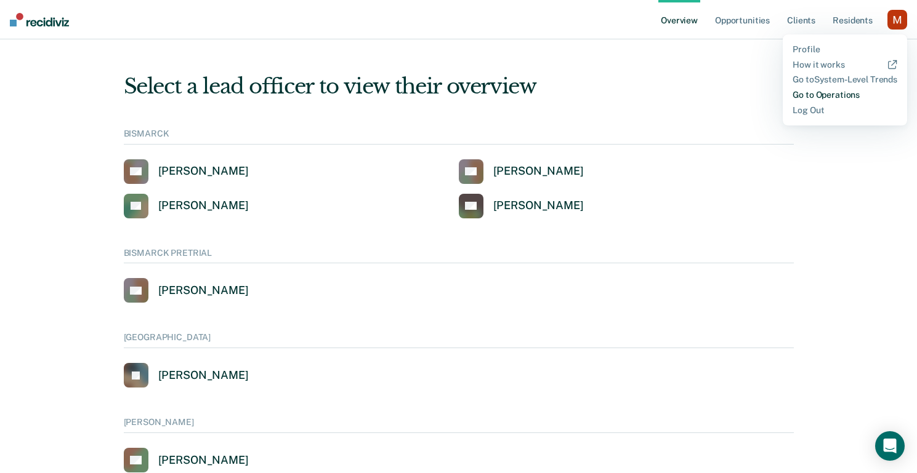 The width and height of the screenshot is (917, 473). What do you see at coordinates (845, 110) in the screenshot?
I see `a: Log Out` at bounding box center [845, 110].